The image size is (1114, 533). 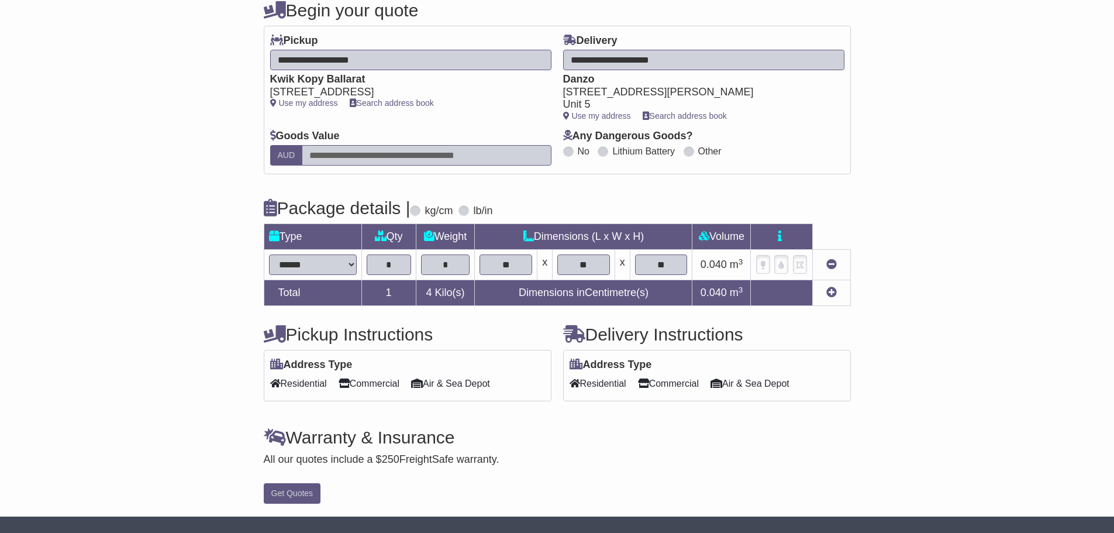 I want to click on label: Any Dangerous Goods?, so click(x=628, y=136).